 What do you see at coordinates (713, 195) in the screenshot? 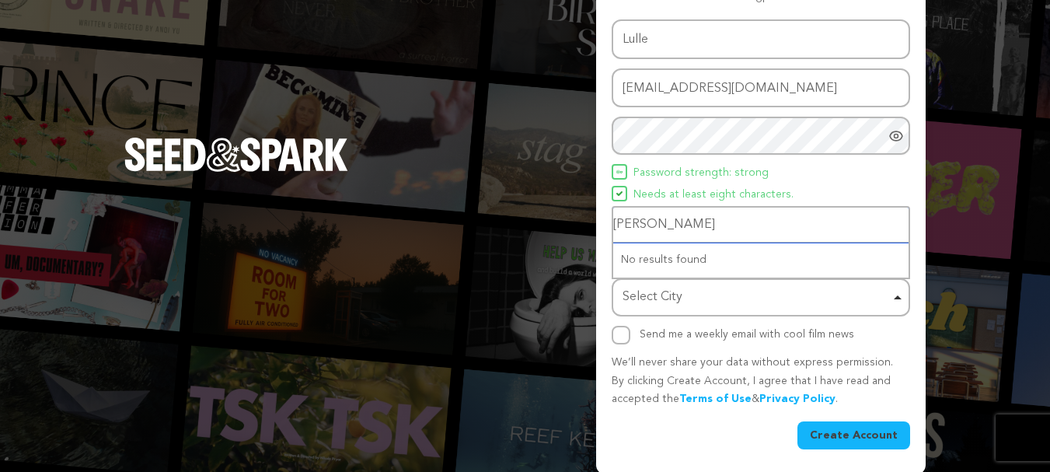
I see `span: Needs at least eight characters.` at bounding box center [713, 195].